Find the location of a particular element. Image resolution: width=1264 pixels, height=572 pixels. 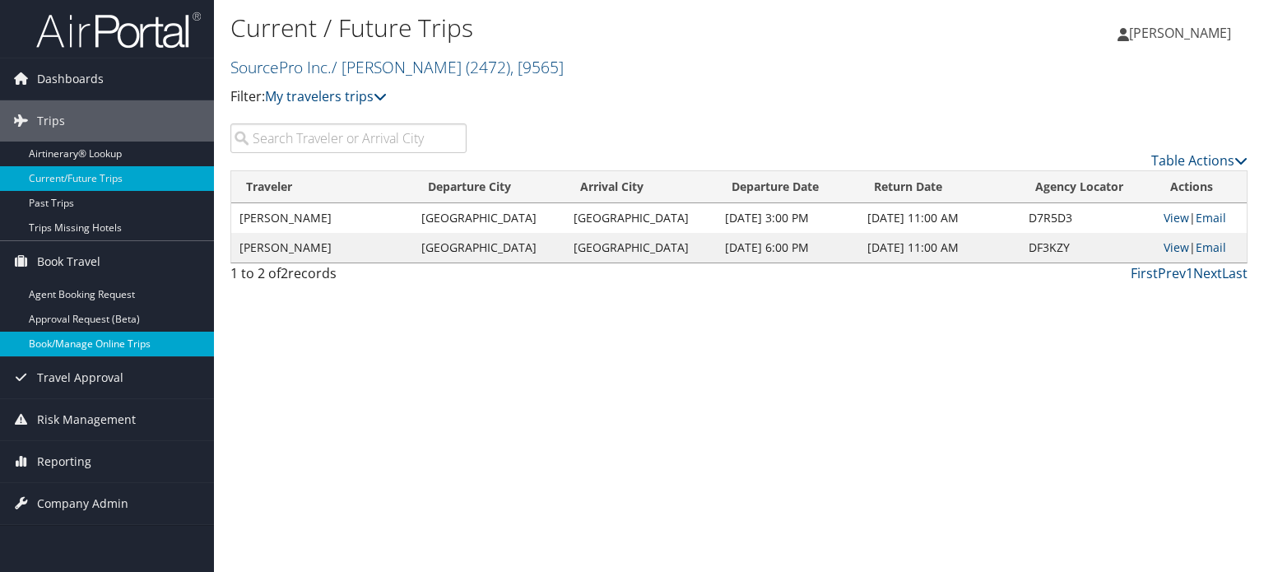

th: Arrival City: activate to sort column ascending is located at coordinates (641, 187).